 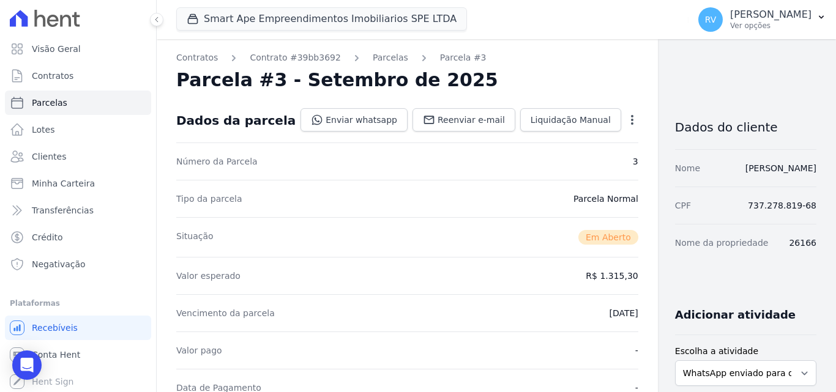 I want to click on h2: Parcela #3 - Setembro de 2025, so click(x=337, y=80).